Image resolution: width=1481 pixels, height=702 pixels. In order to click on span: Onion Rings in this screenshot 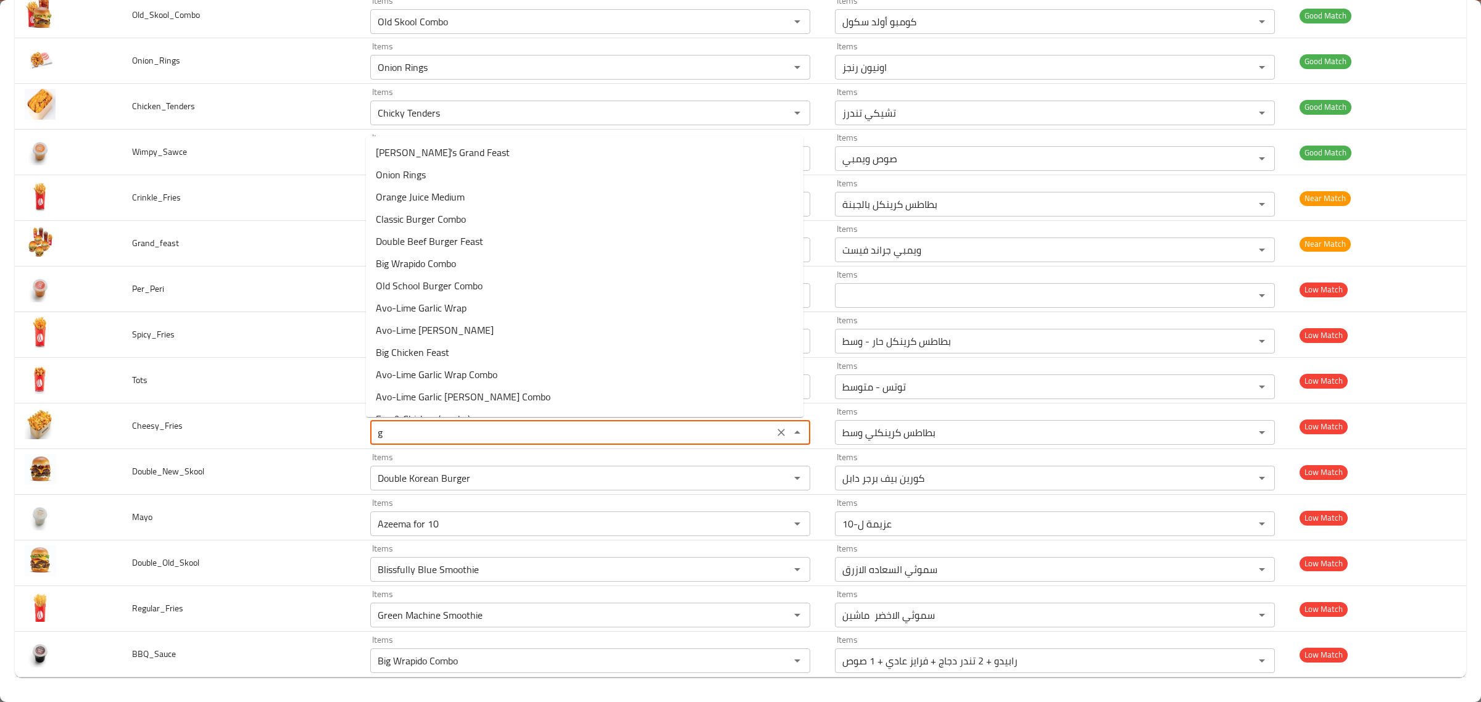, I will do `click(400, 175)`.